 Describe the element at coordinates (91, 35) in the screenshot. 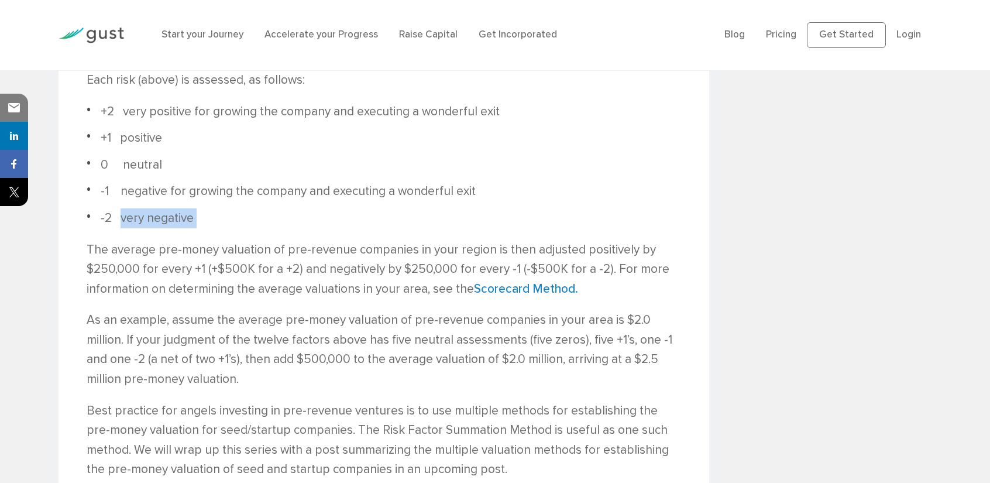

I see `img: Gust Logo` at that location.